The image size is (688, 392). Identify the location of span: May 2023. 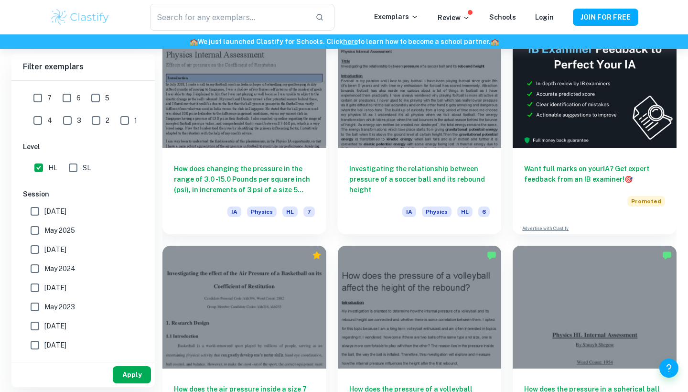
(60, 307).